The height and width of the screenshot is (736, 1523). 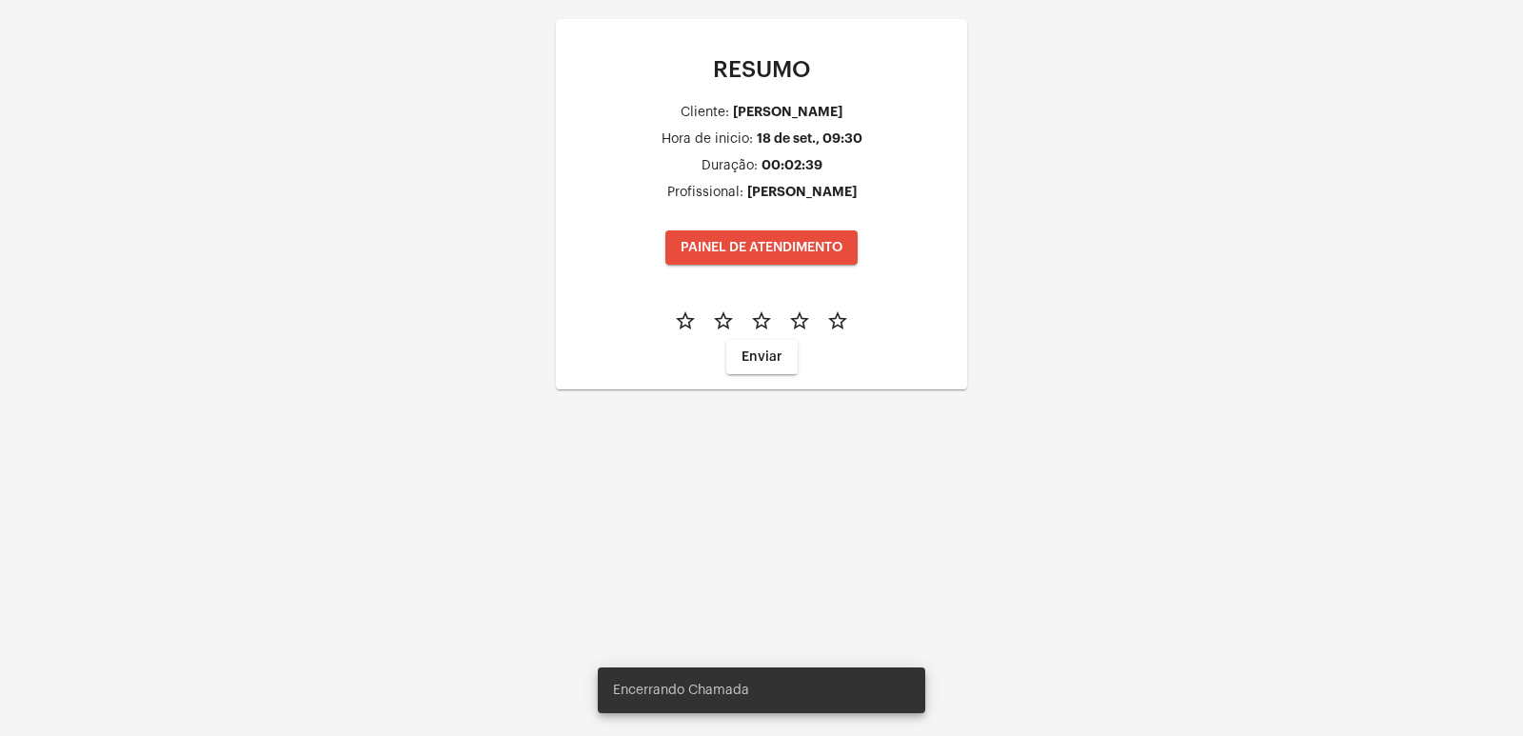 What do you see at coordinates (762, 247) in the screenshot?
I see `span: PAINEL DE ATENDIMENTO` at bounding box center [762, 247].